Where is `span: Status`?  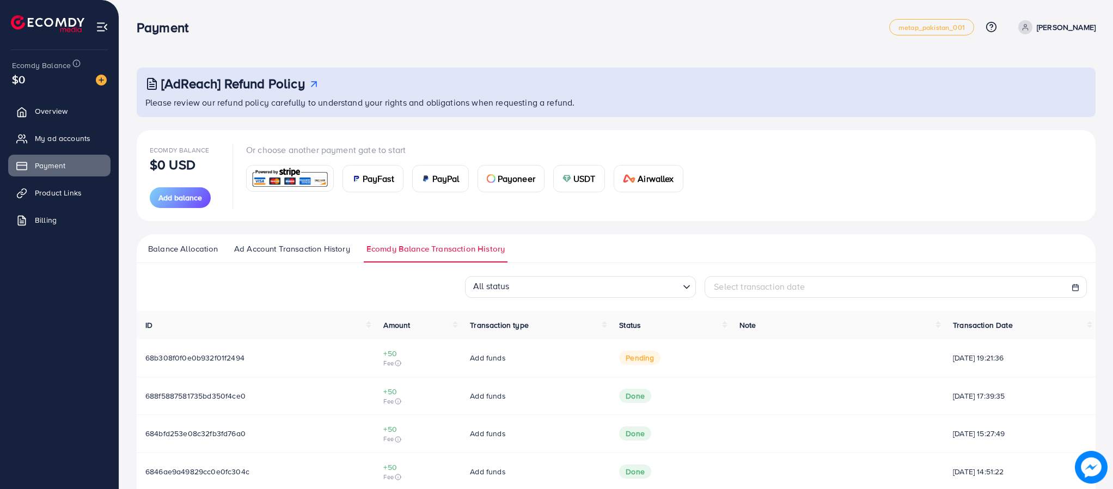 span: Status is located at coordinates (630, 325).